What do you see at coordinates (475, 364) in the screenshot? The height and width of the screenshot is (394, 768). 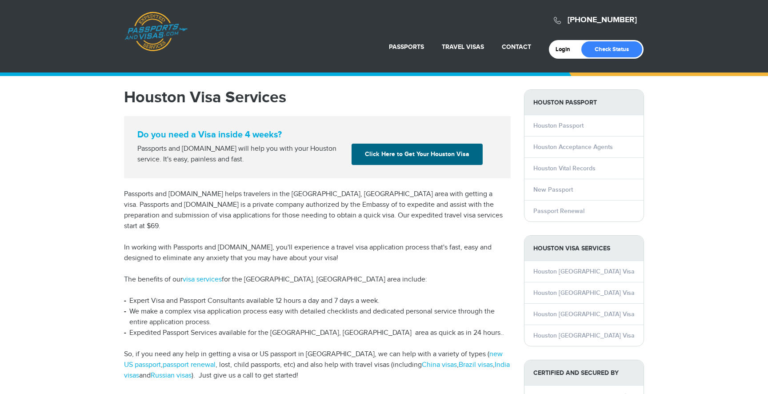 I see `a: Brazil visas` at bounding box center [475, 364].